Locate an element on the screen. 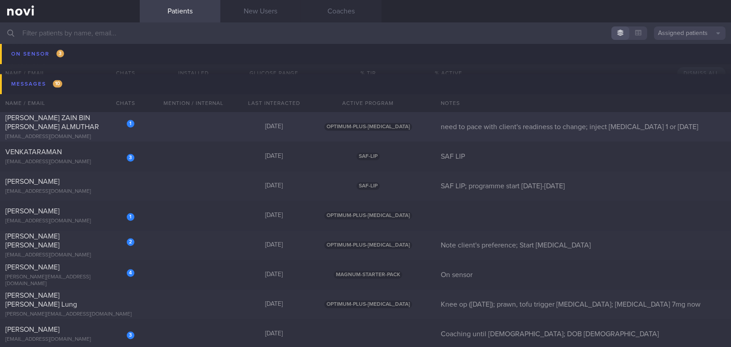 The width and height of the screenshot is (731, 347). span: VENKATARAMAN is located at coordinates (34, 152).